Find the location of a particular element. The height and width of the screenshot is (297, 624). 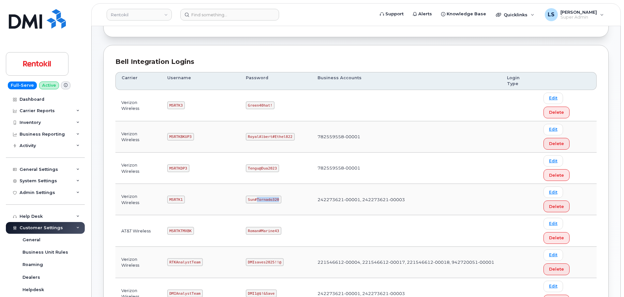

code: Roman#Marine43 is located at coordinates (263, 231).